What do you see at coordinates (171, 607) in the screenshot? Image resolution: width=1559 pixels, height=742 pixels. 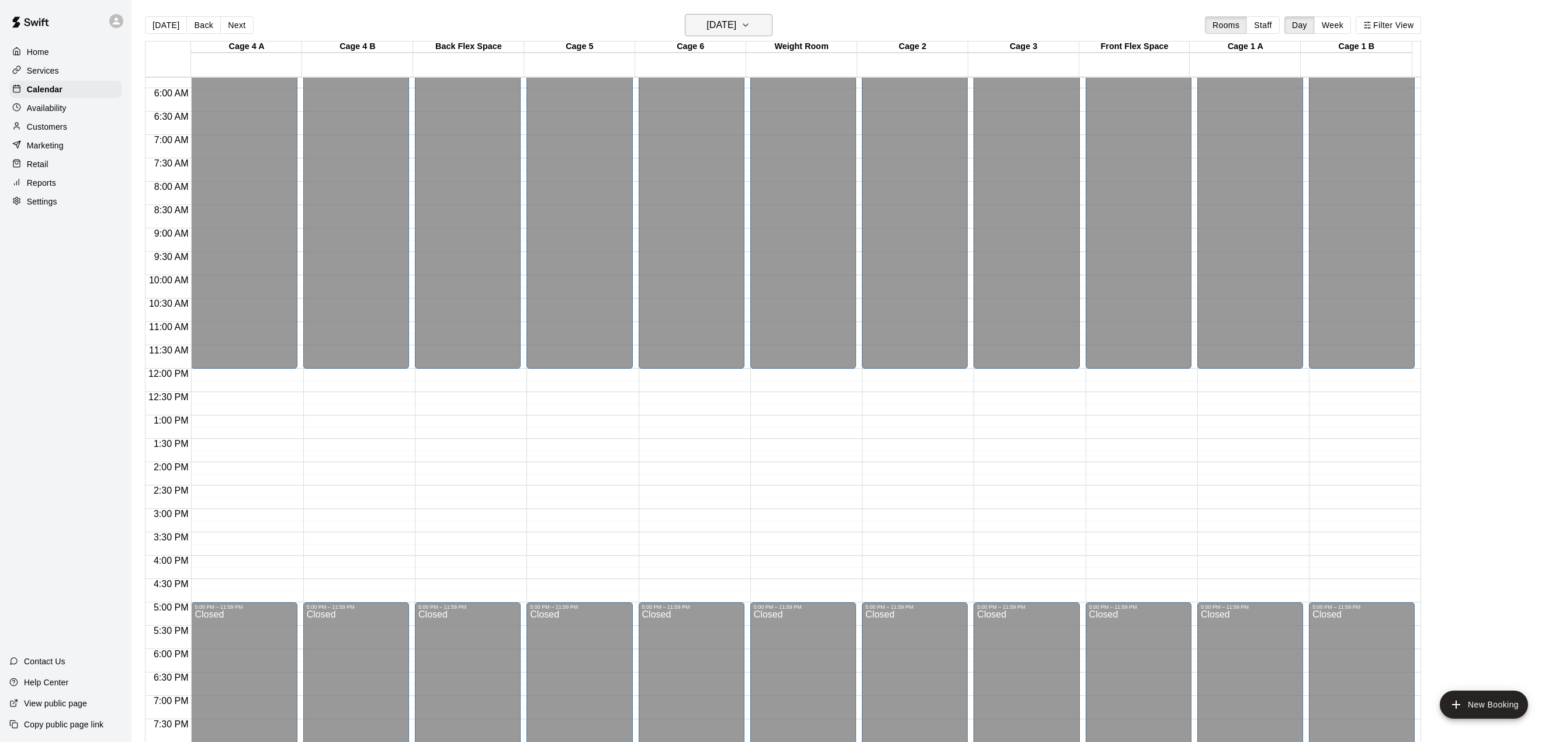 I see `span: 5:00 PM` at bounding box center [171, 607].